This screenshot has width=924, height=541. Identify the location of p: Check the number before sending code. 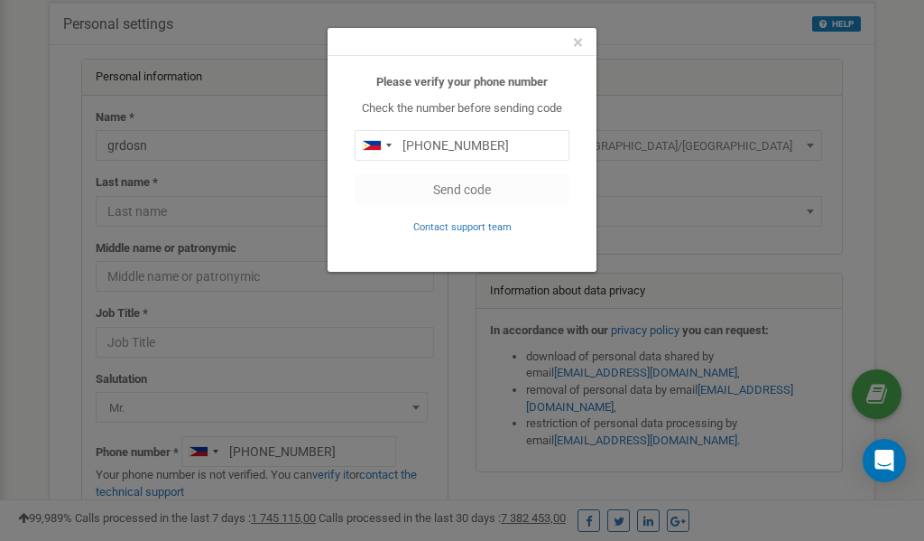
(462, 108).